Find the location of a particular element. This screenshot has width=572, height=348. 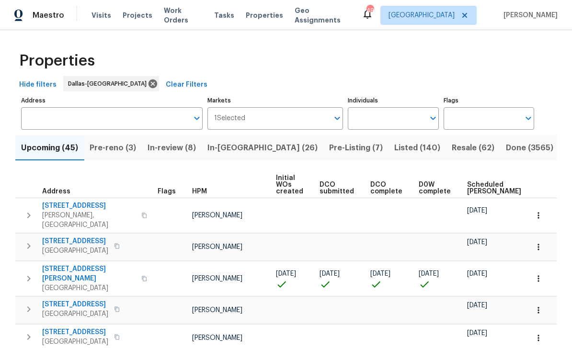

span: Resale (62) is located at coordinates (473, 148).